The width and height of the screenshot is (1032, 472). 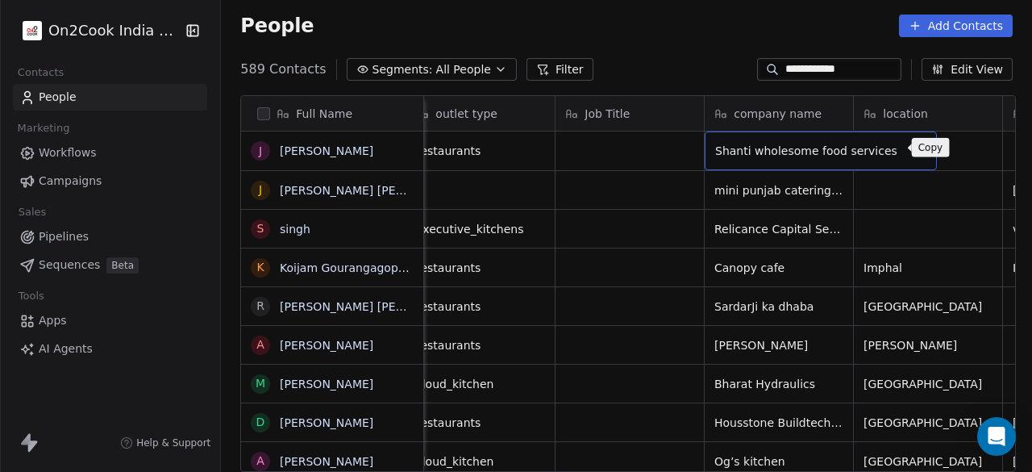 I want to click on div: Full Name, so click(x=332, y=113).